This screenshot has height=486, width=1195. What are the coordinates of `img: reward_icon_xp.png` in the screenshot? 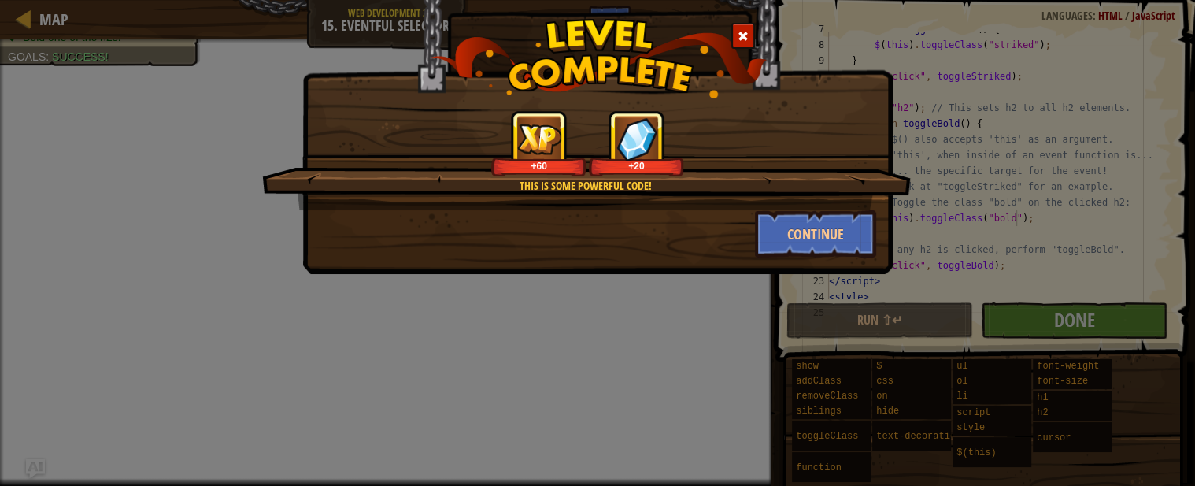 It's located at (539, 139).